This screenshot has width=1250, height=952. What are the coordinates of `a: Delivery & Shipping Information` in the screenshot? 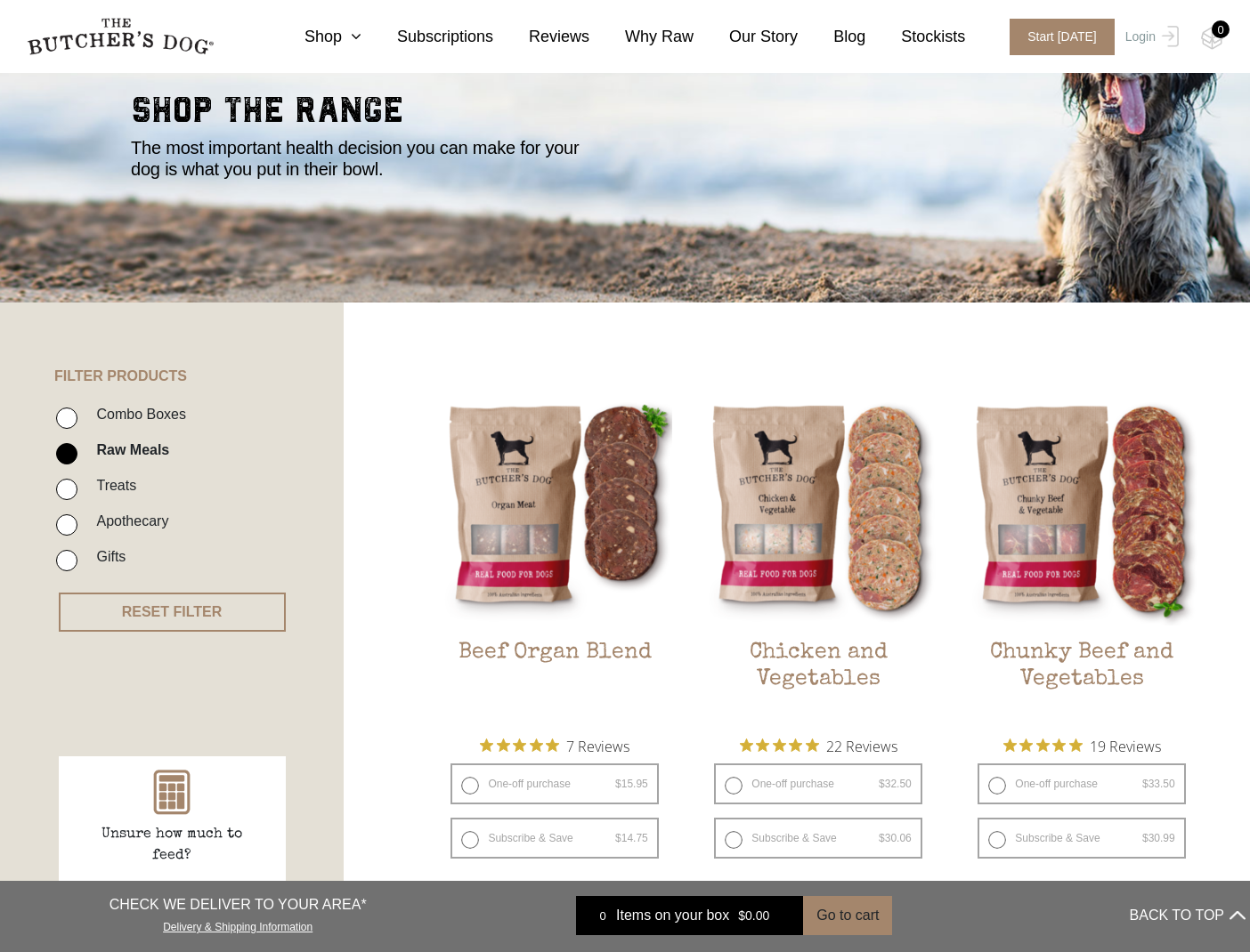 It's located at (238, 925).